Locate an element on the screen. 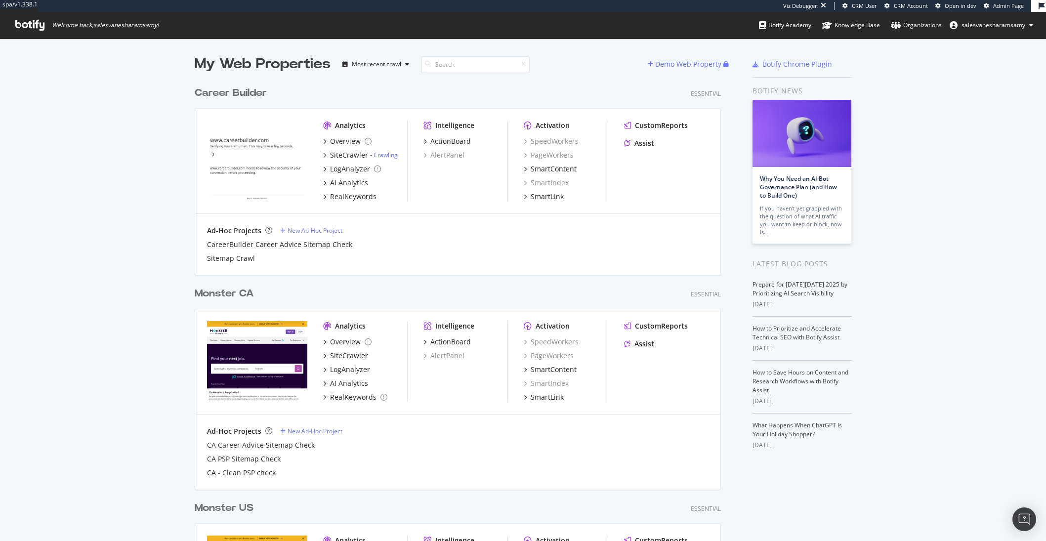  div: Demo Web Property is located at coordinates (688, 64).